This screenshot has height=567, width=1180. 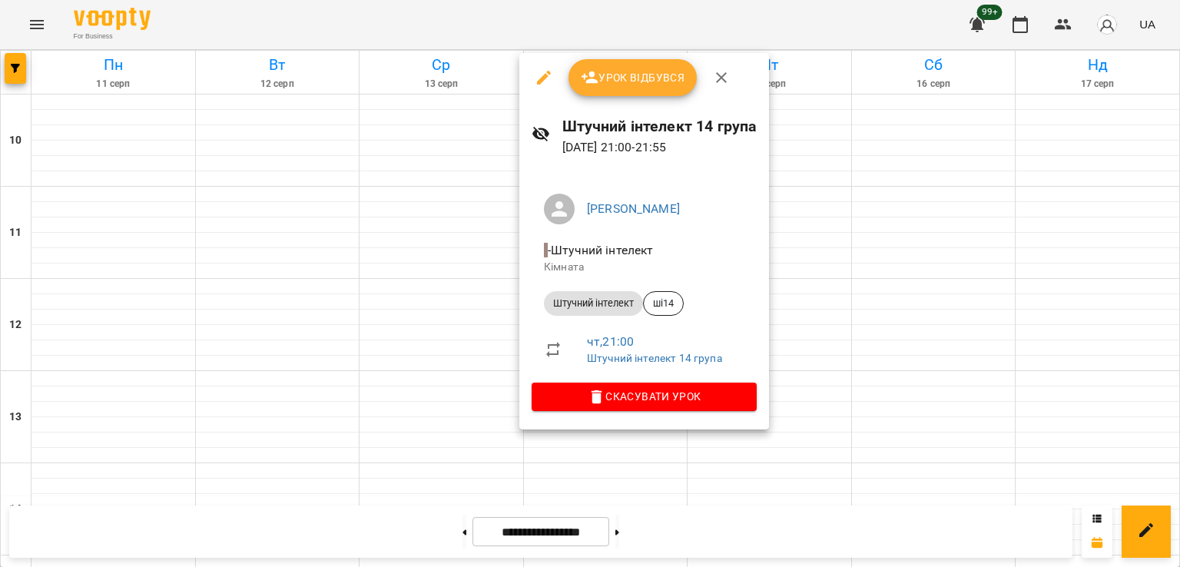 What do you see at coordinates (663, 303) in the screenshot?
I see `div: ші14` at bounding box center [663, 303].